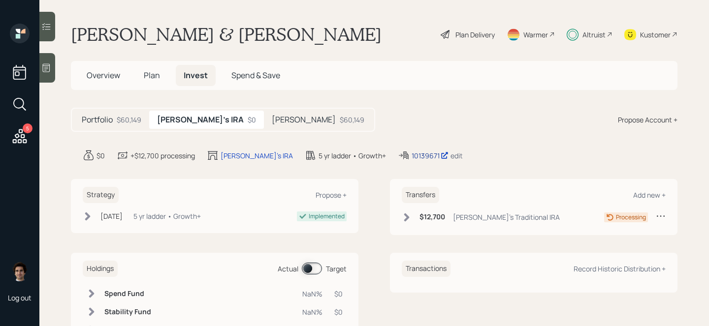  What do you see at coordinates (100, 195) in the screenshot?
I see `h6: Strategy` at bounding box center [100, 195].